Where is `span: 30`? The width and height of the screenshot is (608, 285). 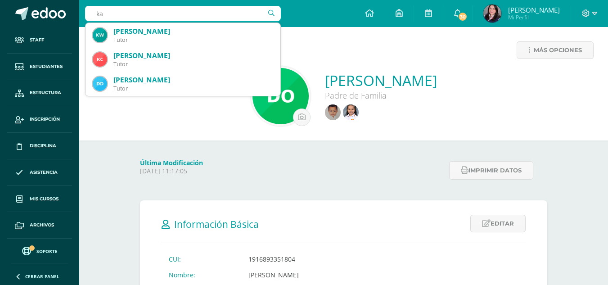
span: 30 is located at coordinates (462, 17).